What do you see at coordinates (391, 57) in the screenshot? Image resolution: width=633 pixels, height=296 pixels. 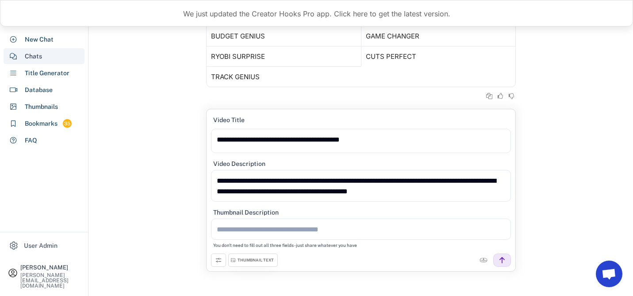 I see `div: CUTS PERFECT` at bounding box center [391, 57].